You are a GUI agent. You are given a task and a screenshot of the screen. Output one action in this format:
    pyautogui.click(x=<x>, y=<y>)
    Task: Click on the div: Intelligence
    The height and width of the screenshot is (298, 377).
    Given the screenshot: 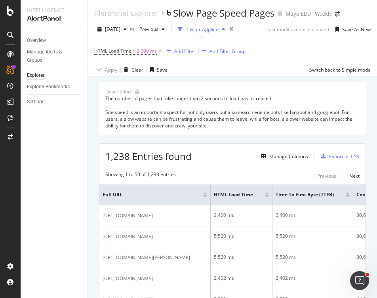 What is the action you would take?
    pyautogui.click(x=54, y=10)
    